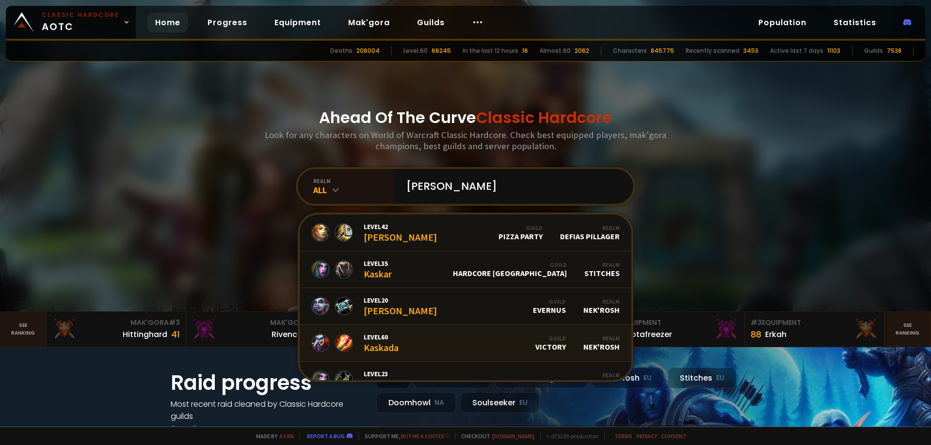 The width and height of the screenshot is (931, 445). Describe the element at coordinates (439, 403) in the screenshot. I see `small: NA` at that location.